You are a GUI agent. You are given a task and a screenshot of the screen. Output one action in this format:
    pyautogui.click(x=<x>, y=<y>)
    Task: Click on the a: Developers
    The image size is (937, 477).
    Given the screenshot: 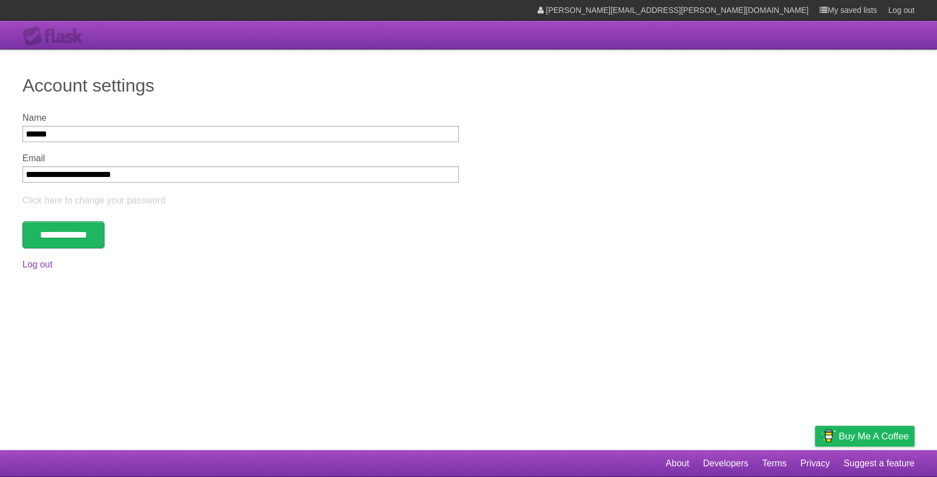 What is the action you would take?
    pyautogui.click(x=725, y=463)
    